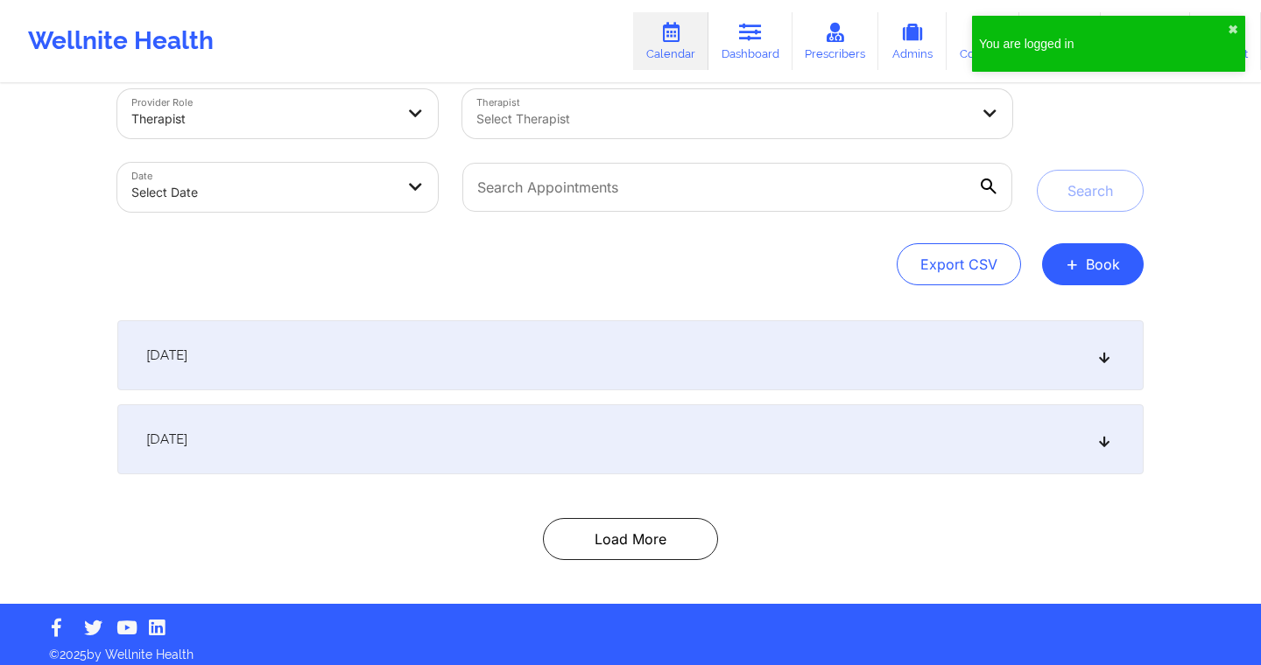 The width and height of the screenshot is (1261, 665). I want to click on input: Search Appointments, so click(737, 187).